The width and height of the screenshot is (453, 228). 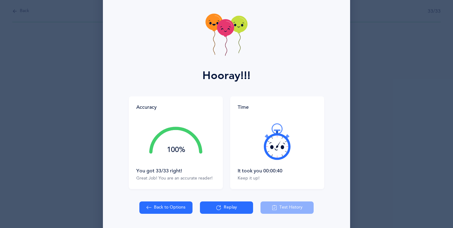 What do you see at coordinates (146, 107) in the screenshot?
I see `div: Accuracy` at bounding box center [146, 107].